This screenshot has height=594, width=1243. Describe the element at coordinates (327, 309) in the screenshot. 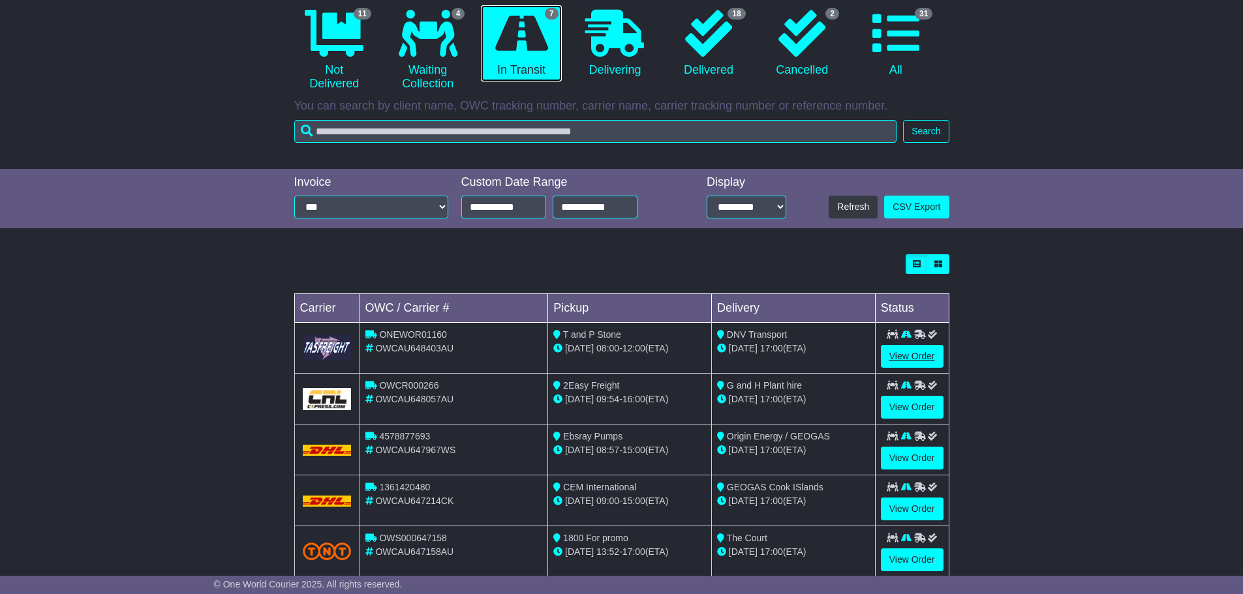

I see `td: Carrier` at that location.